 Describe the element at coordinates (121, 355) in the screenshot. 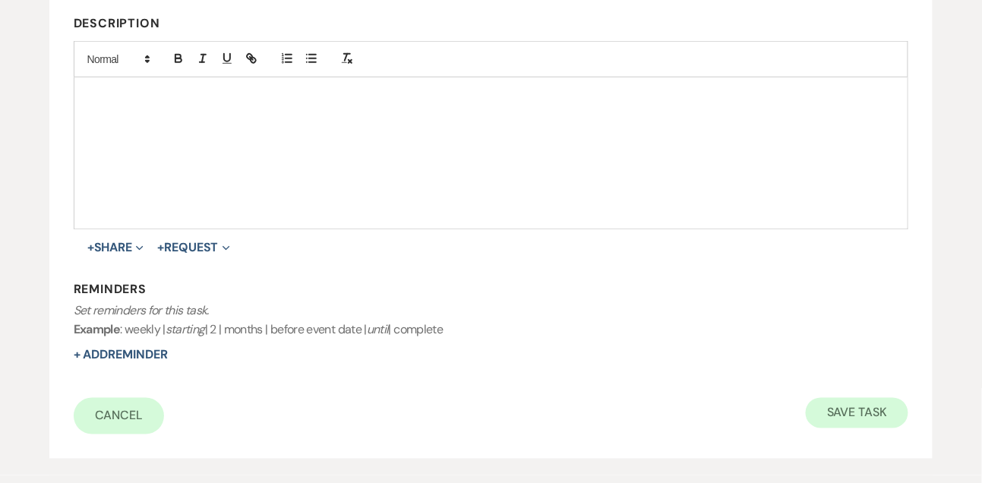

I see `button: + AddReminder` at that location.